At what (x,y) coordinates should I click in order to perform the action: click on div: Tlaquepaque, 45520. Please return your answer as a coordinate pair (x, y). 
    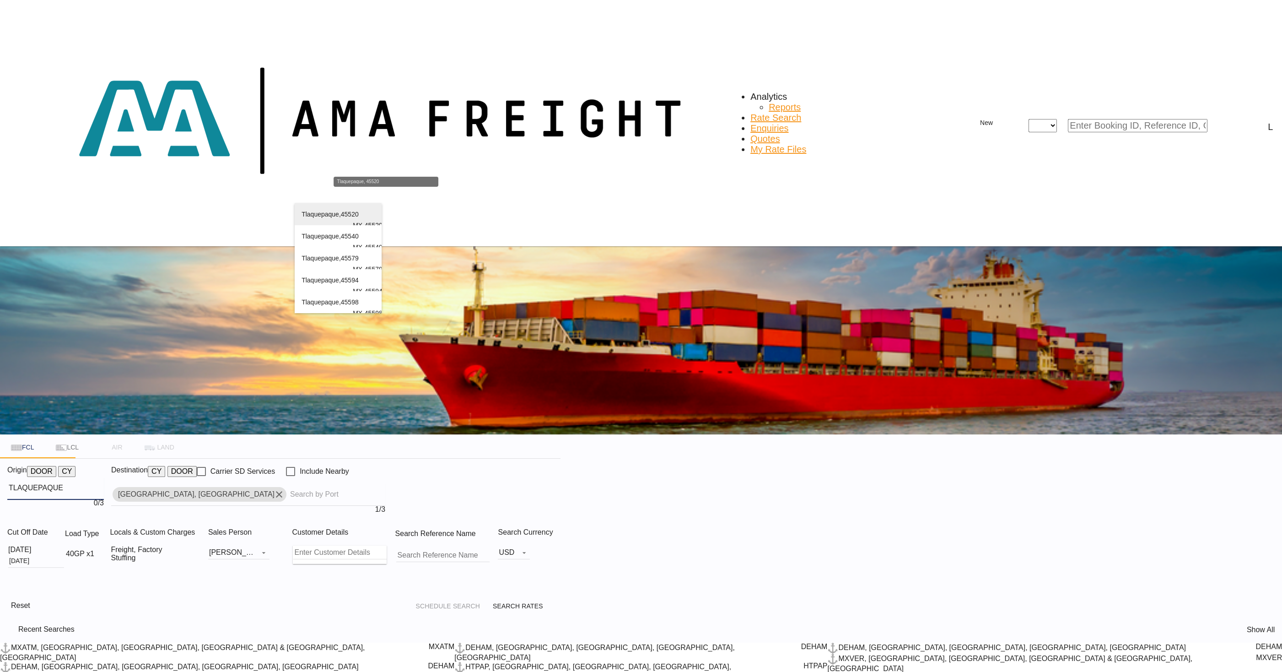
    Looking at the image, I should click on (386, 182).